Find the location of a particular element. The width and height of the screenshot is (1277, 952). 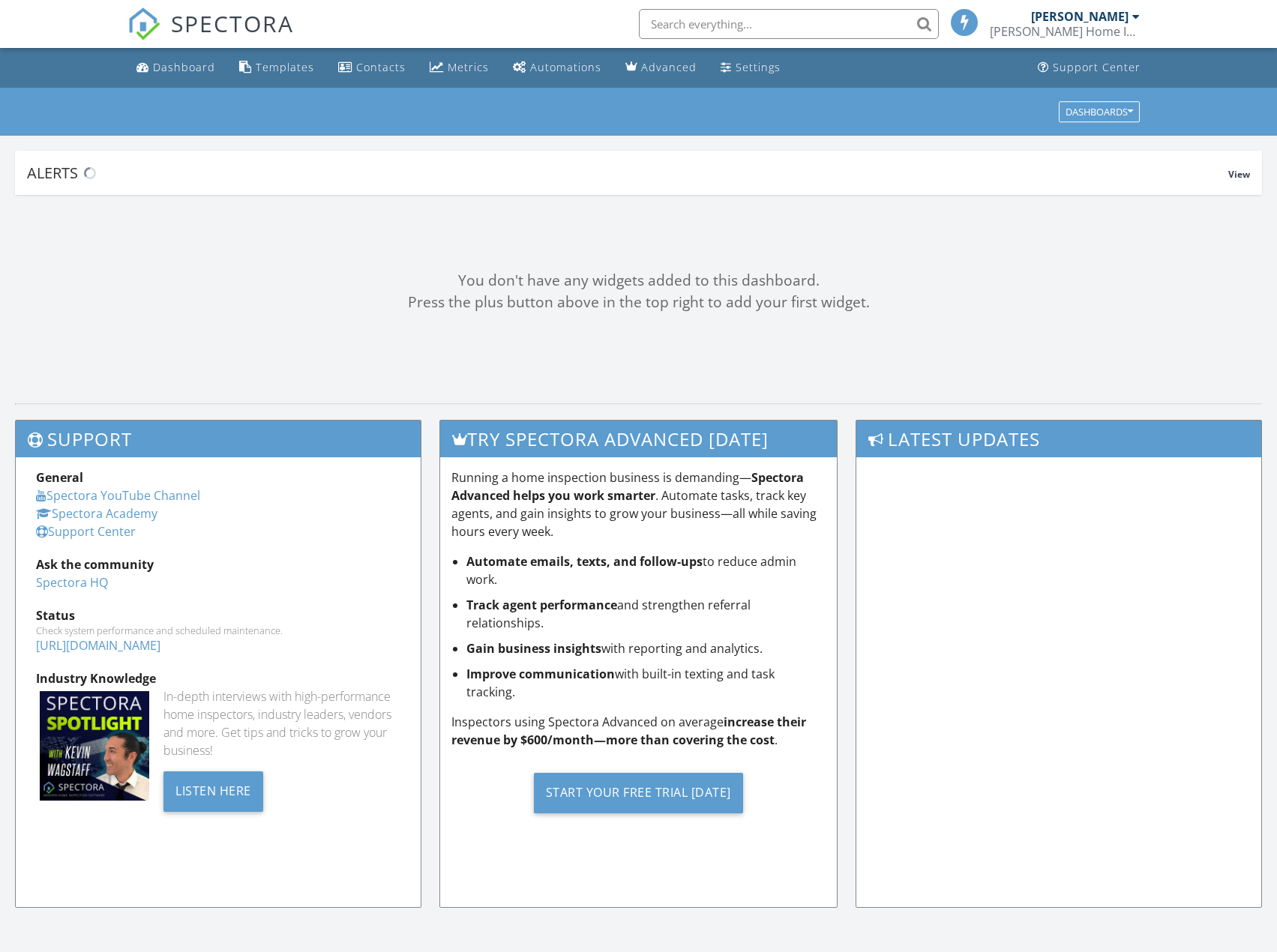

input: Search everything... is located at coordinates (789, 24).